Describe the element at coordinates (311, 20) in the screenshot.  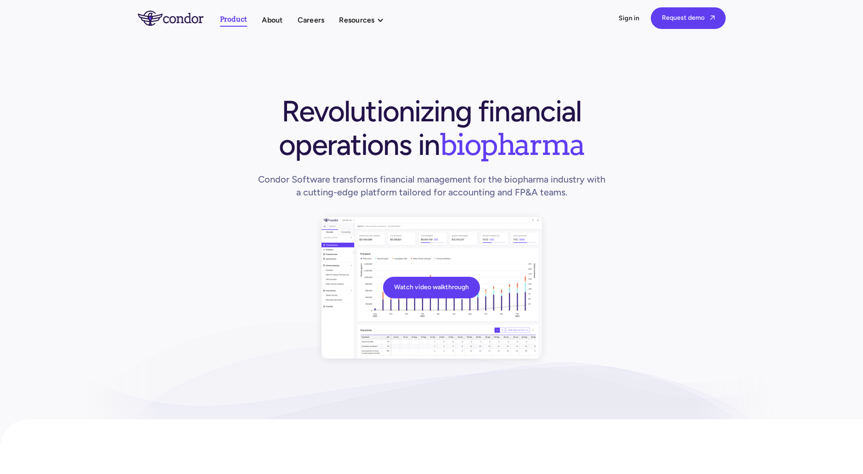
I see `a: Careers` at that location.